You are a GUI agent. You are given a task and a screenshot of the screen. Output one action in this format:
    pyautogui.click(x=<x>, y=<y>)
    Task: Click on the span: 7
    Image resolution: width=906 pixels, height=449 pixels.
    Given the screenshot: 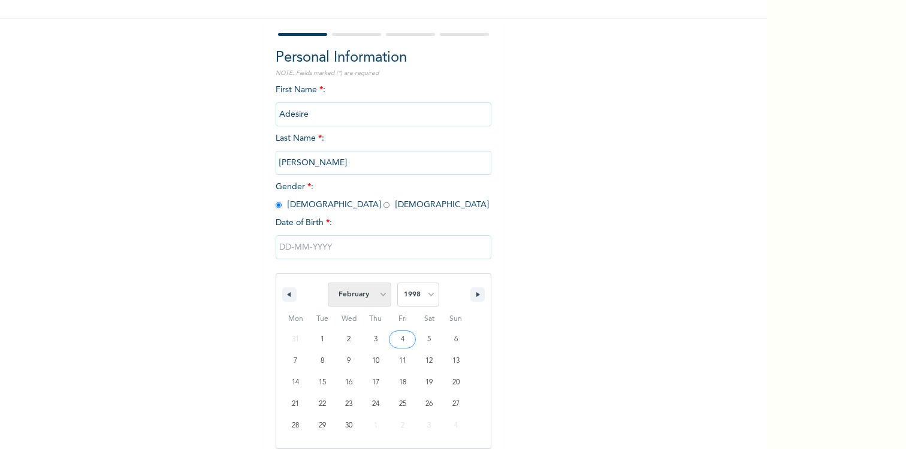 What is the action you would take?
    pyautogui.click(x=295, y=361)
    